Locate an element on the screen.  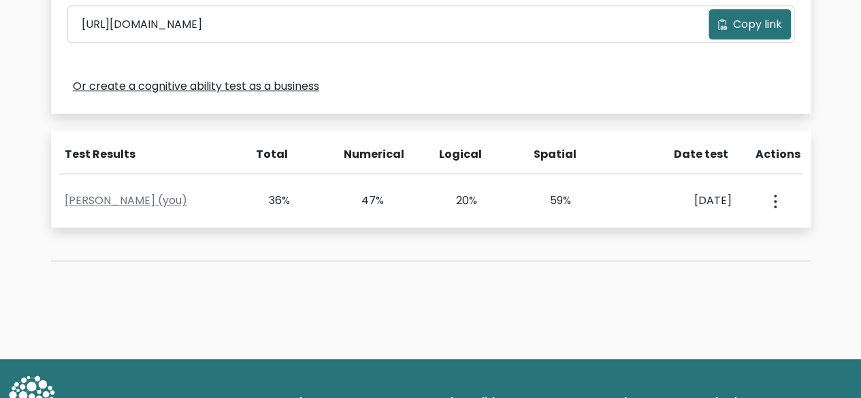
div: Logical is located at coordinates (459, 155).